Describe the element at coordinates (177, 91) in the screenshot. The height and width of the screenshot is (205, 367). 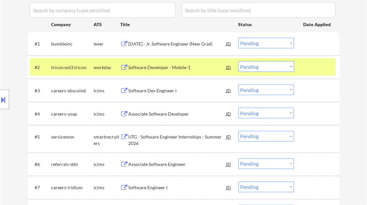
I see `div: Software Dev Engineer I` at that location.